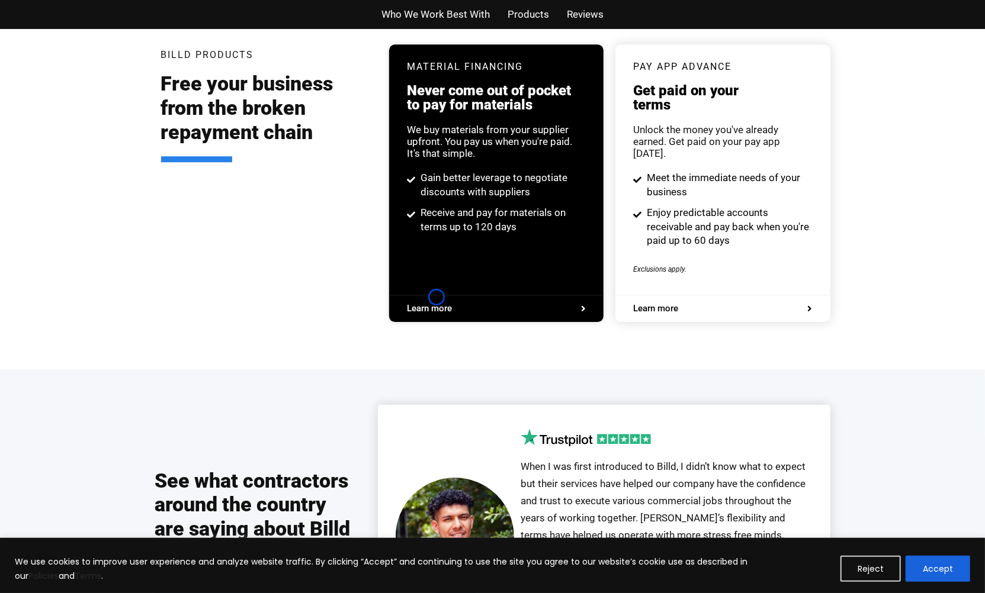  What do you see at coordinates (502, 185) in the screenshot?
I see `span: Gain better leverage to negotiate discounts with suppliers` at bounding box center [502, 185].